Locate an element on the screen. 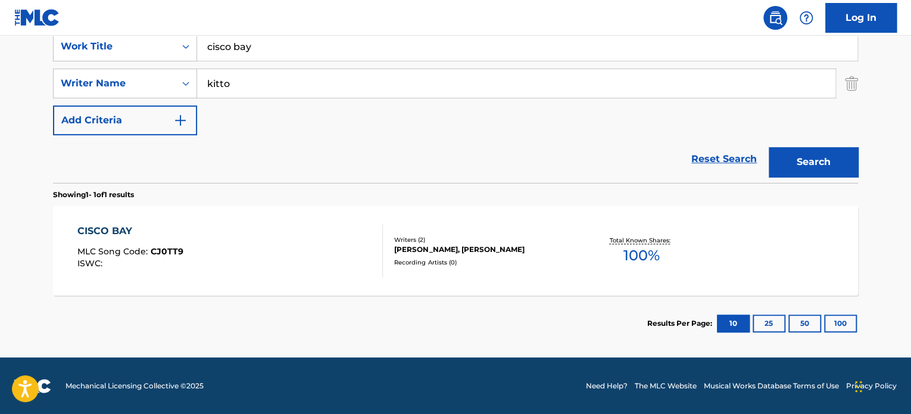 The width and height of the screenshot is (911, 414). a: Privacy Policy is located at coordinates (871, 386).